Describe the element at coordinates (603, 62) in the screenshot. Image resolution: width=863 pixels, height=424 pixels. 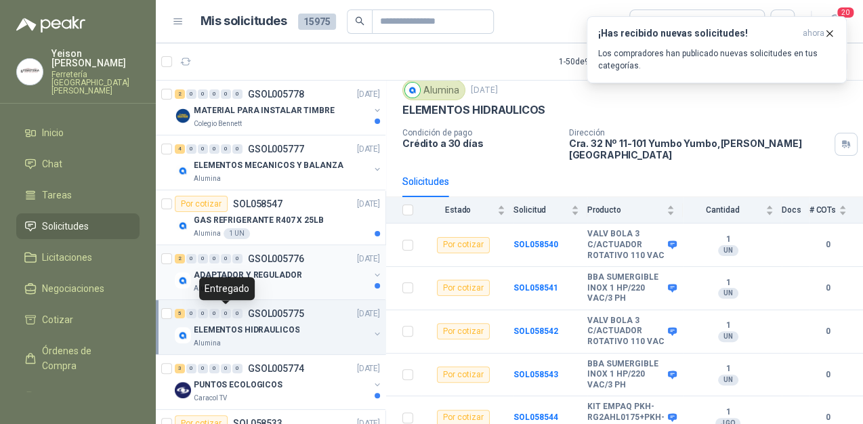
I see `div: 1 - 50 de 9278` at that location.